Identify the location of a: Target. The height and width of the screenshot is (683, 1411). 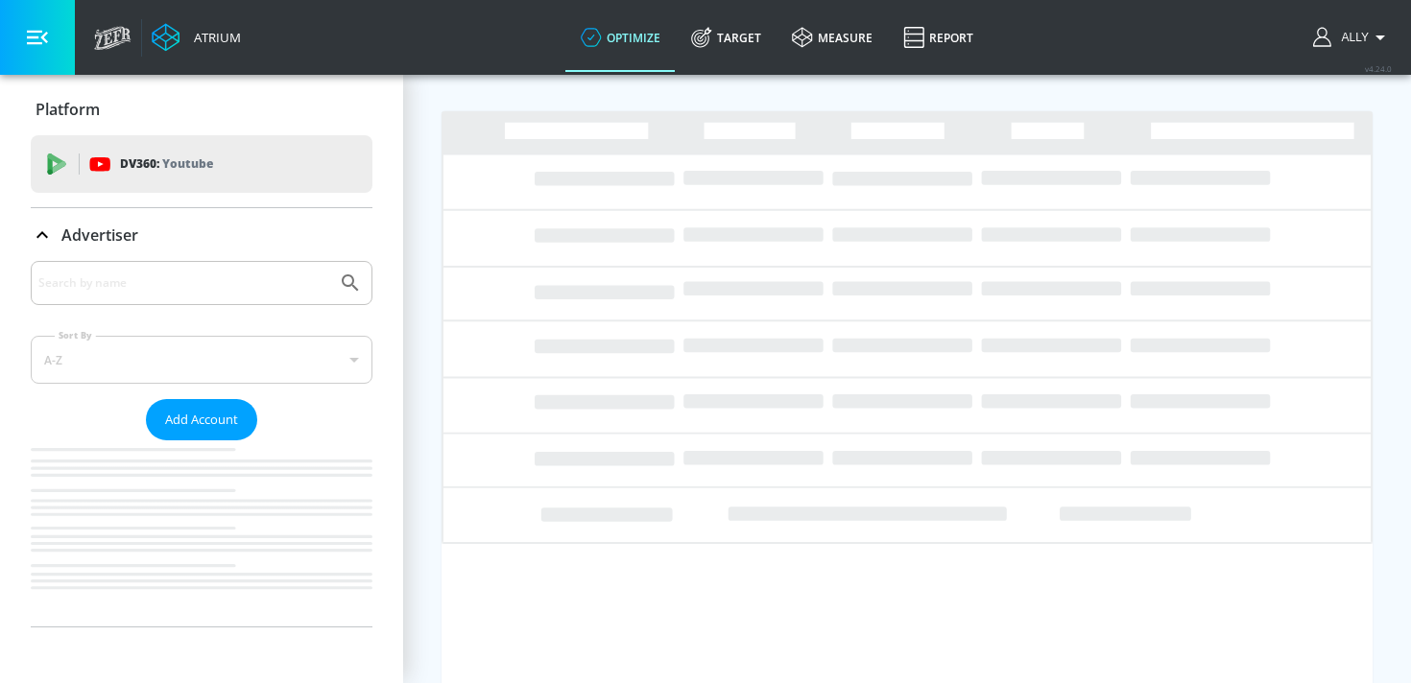
(726, 37).